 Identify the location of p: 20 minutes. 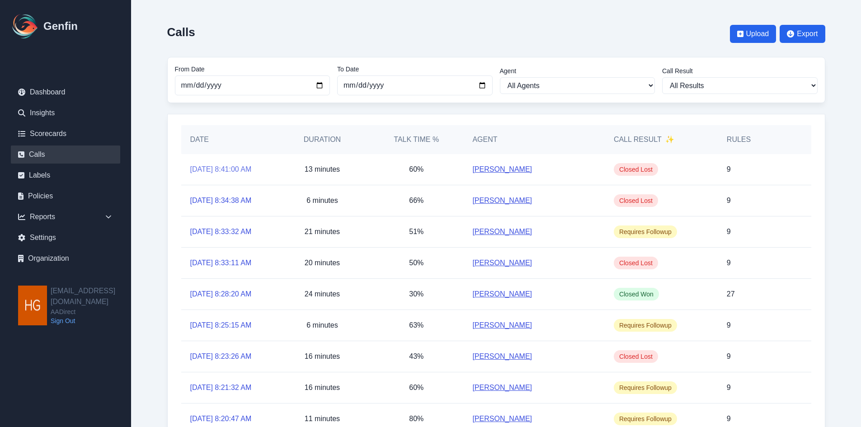
(322, 263).